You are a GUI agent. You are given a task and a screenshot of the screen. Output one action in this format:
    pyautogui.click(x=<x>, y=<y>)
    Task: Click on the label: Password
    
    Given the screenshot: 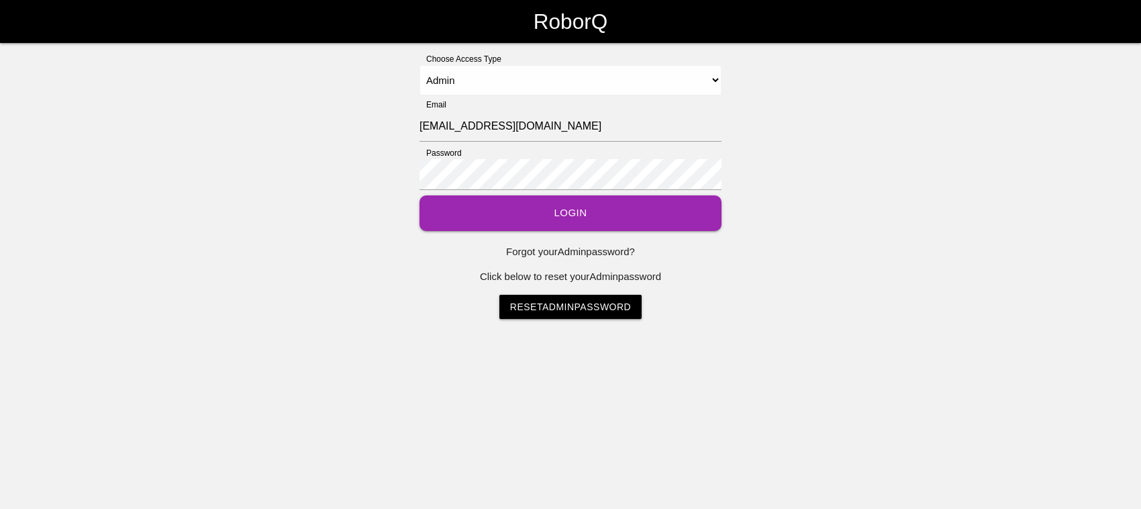 What is the action you would take?
    pyautogui.click(x=440, y=153)
    